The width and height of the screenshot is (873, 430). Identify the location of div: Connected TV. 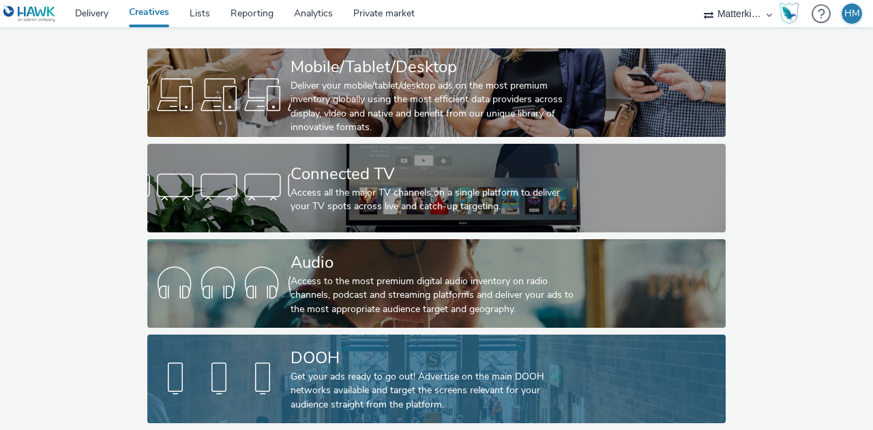
(434, 174).